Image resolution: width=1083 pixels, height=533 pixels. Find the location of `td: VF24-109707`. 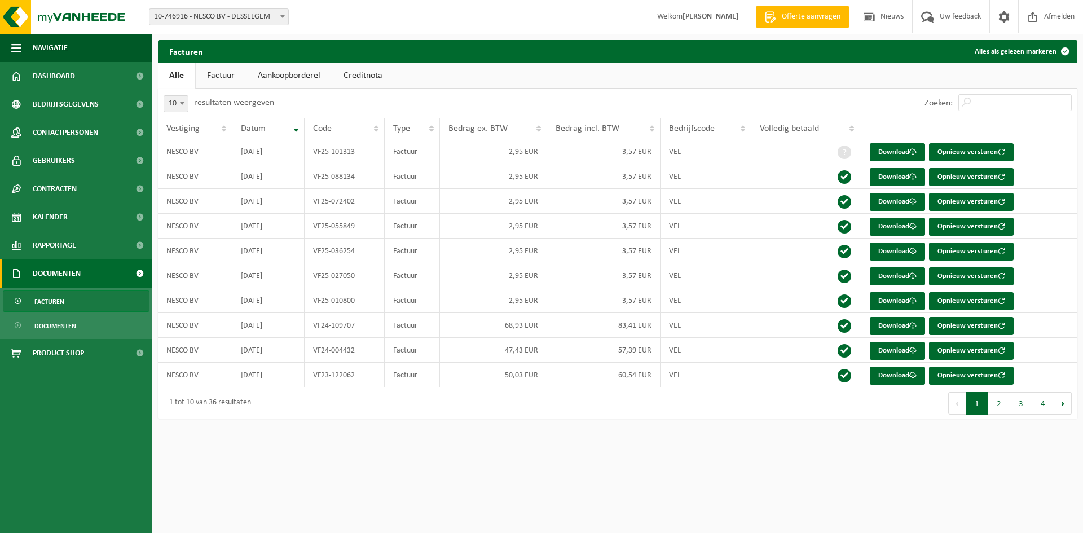

td: VF24-109707 is located at coordinates (345, 326).